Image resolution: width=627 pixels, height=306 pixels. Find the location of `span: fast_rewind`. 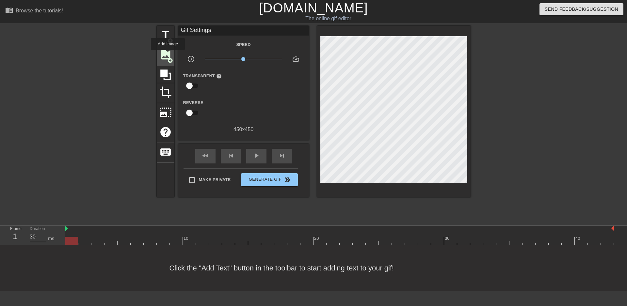

span: fast_rewind is located at coordinates (205, 156).